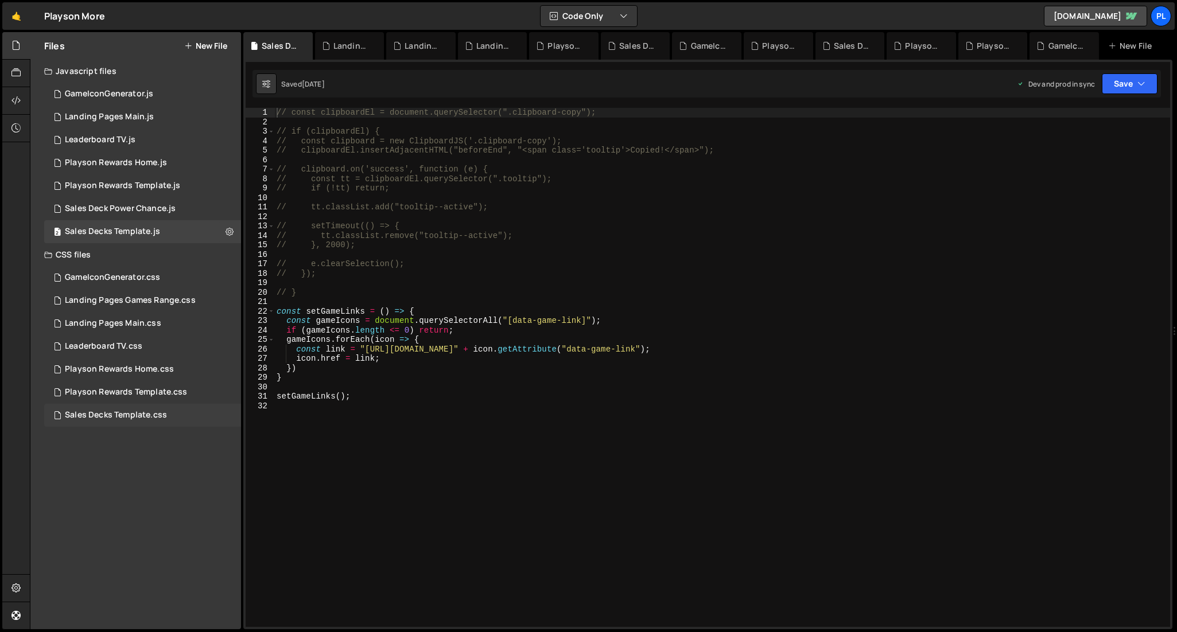  What do you see at coordinates (142, 140) in the screenshot?
I see `div: 15074/39404.js` at bounding box center [142, 140].